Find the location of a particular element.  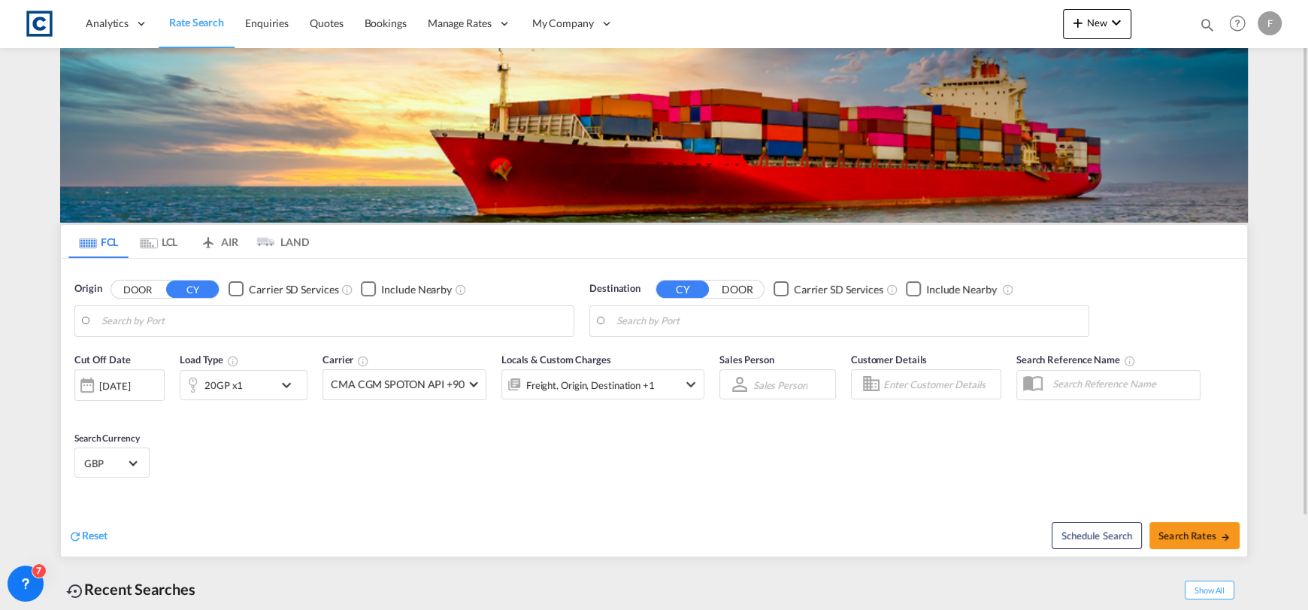

span: Rate Search is located at coordinates (196, 22).